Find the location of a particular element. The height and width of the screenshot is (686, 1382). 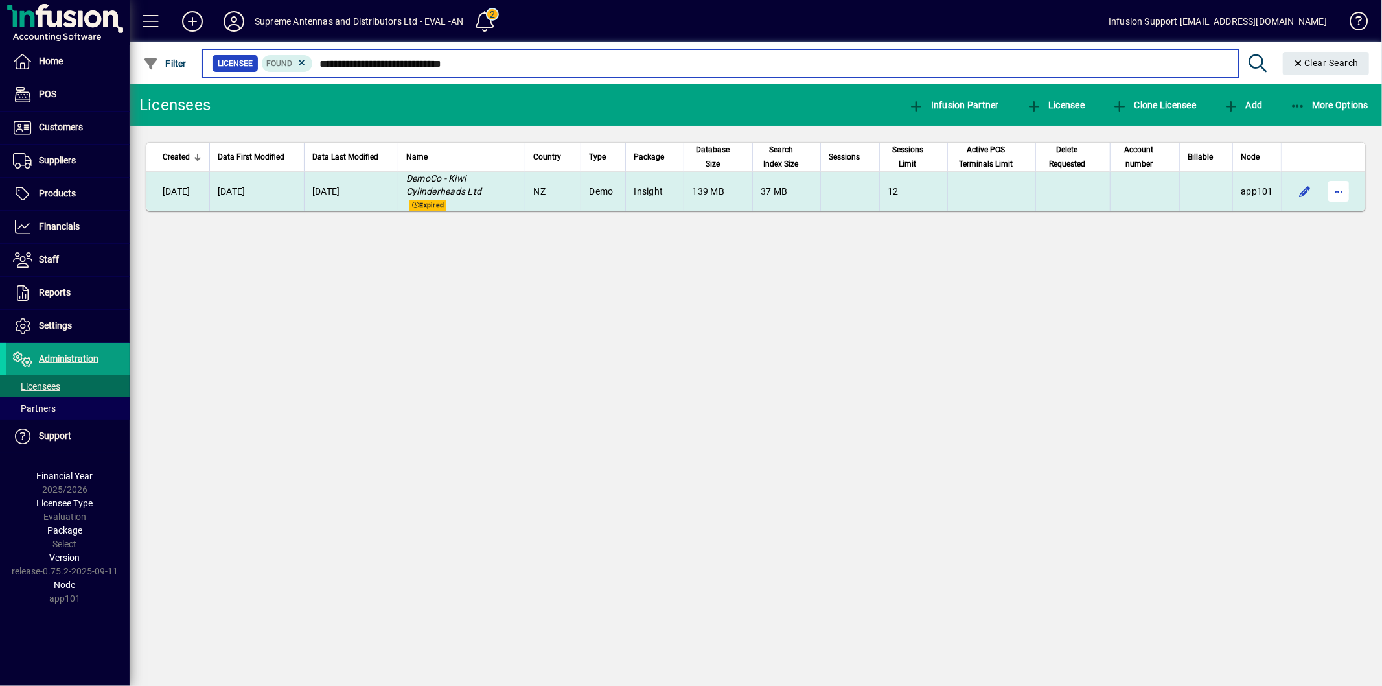

button: Infusion Partner is located at coordinates (954, 105).